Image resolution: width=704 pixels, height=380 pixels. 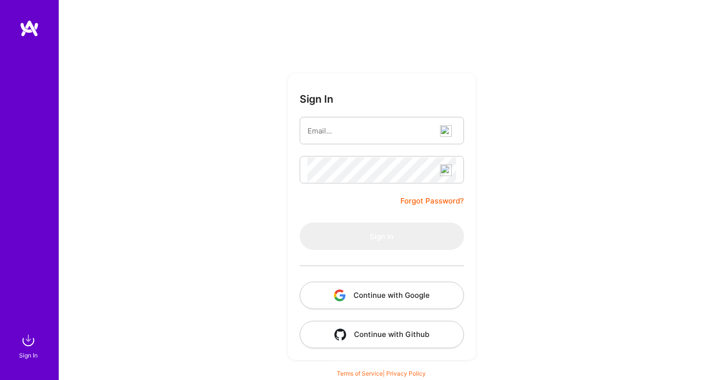 What do you see at coordinates (316, 99) in the screenshot?
I see `h3: Sign In` at bounding box center [316, 99].